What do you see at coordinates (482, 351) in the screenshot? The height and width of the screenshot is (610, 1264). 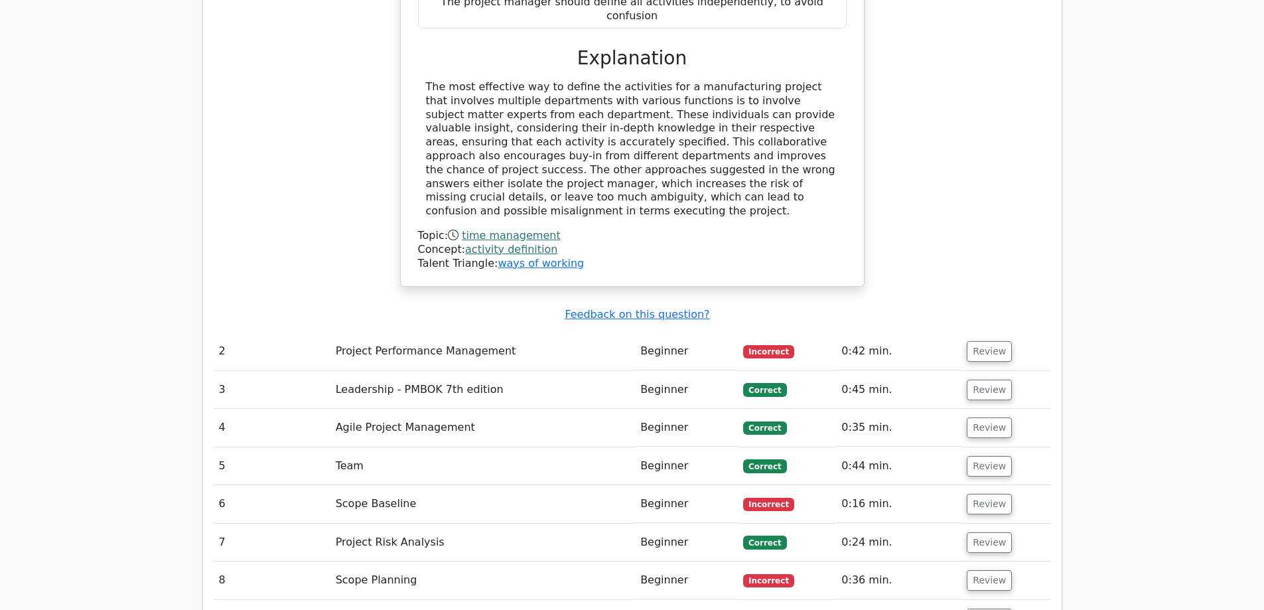 I see `td: Project Performance Management` at bounding box center [482, 351].